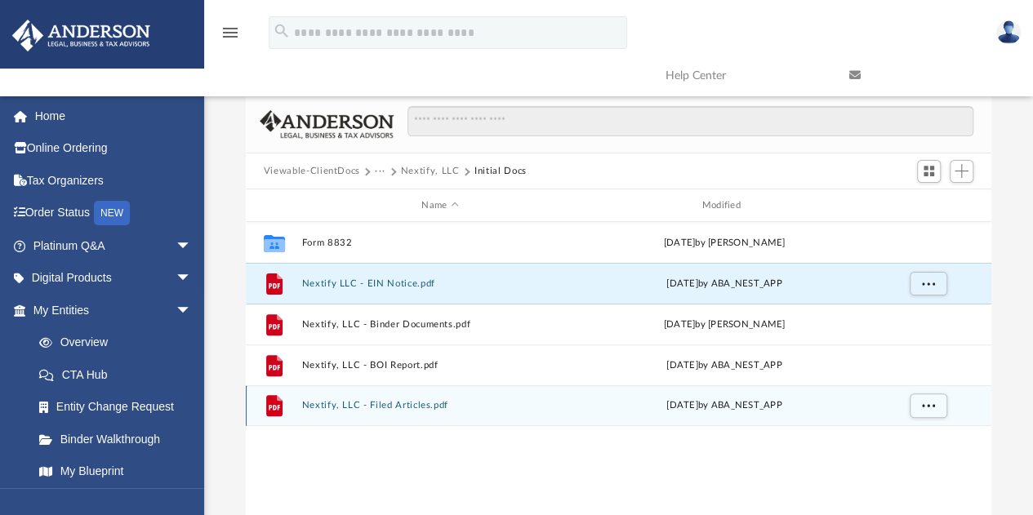 This screenshot has height=515, width=1033. Describe the element at coordinates (312, 172) in the screenshot. I see `button: Viewable-ClientDocs` at that location.